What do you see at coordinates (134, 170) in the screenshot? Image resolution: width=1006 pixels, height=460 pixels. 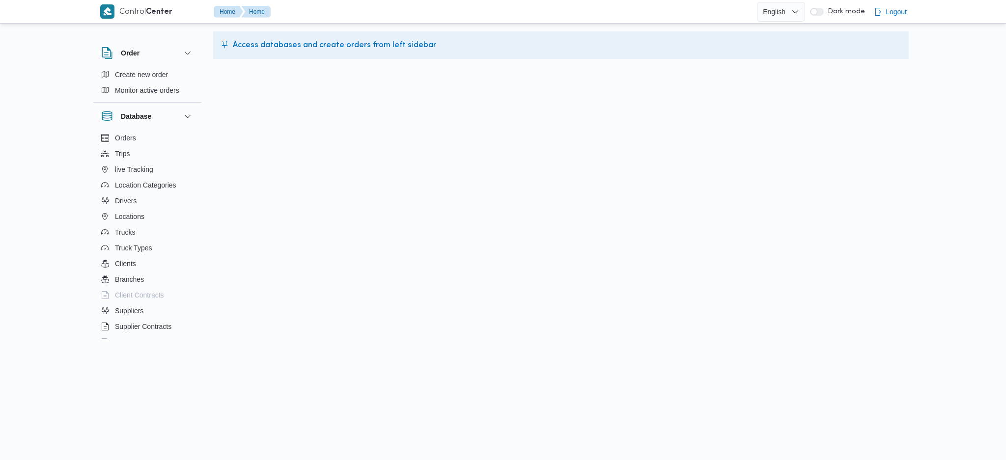 I see `span: live Tracking` at bounding box center [134, 170].